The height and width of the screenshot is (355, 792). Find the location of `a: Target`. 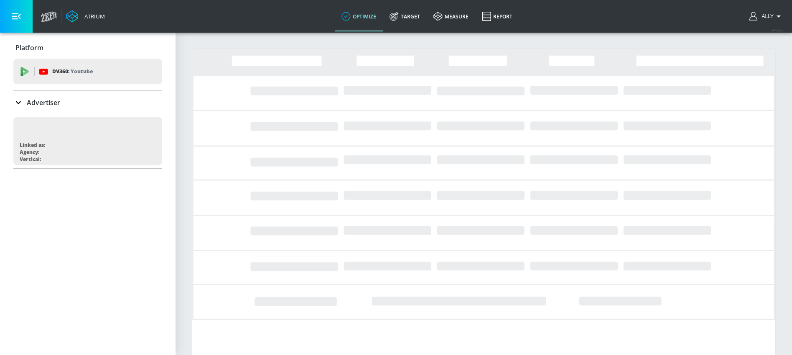

a: Target is located at coordinates (405, 16).